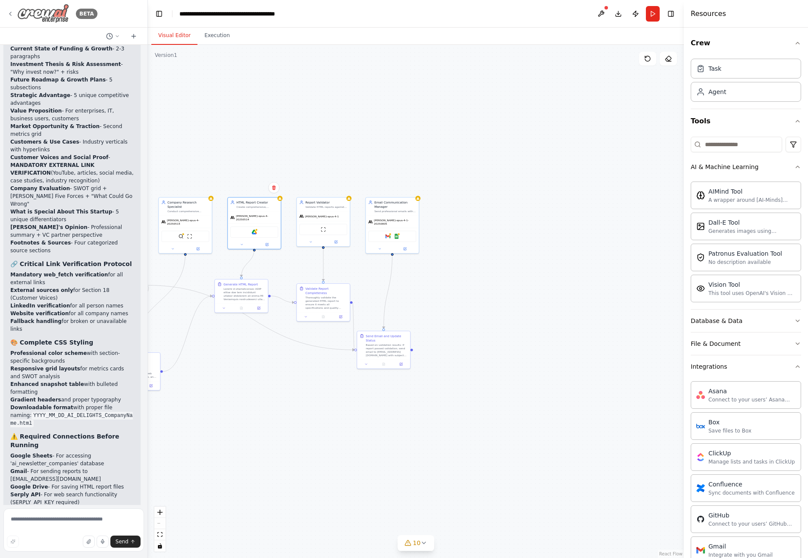 This screenshot has width=808, height=558. Describe the element at coordinates (323, 265) in the screenshot. I see `g: Edge from 6afbcd54-135f-45b2-add5-dae36a984dc0 to f55f944d-b999-40db-8ca5-e71b26abb520` at that location.